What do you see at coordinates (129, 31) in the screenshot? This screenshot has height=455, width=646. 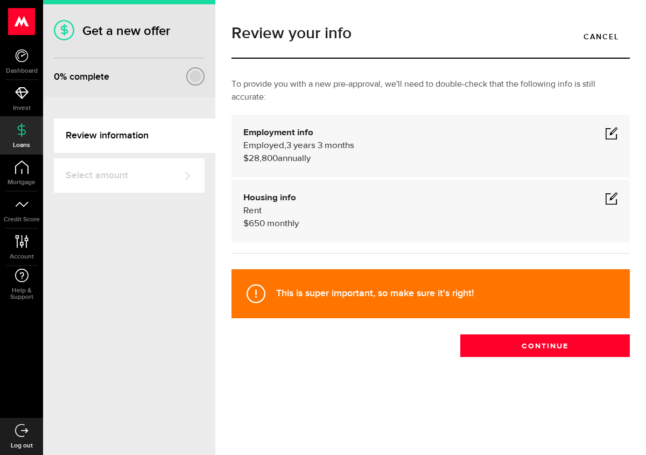 I see `h1: Get a new offer` at bounding box center [129, 31].